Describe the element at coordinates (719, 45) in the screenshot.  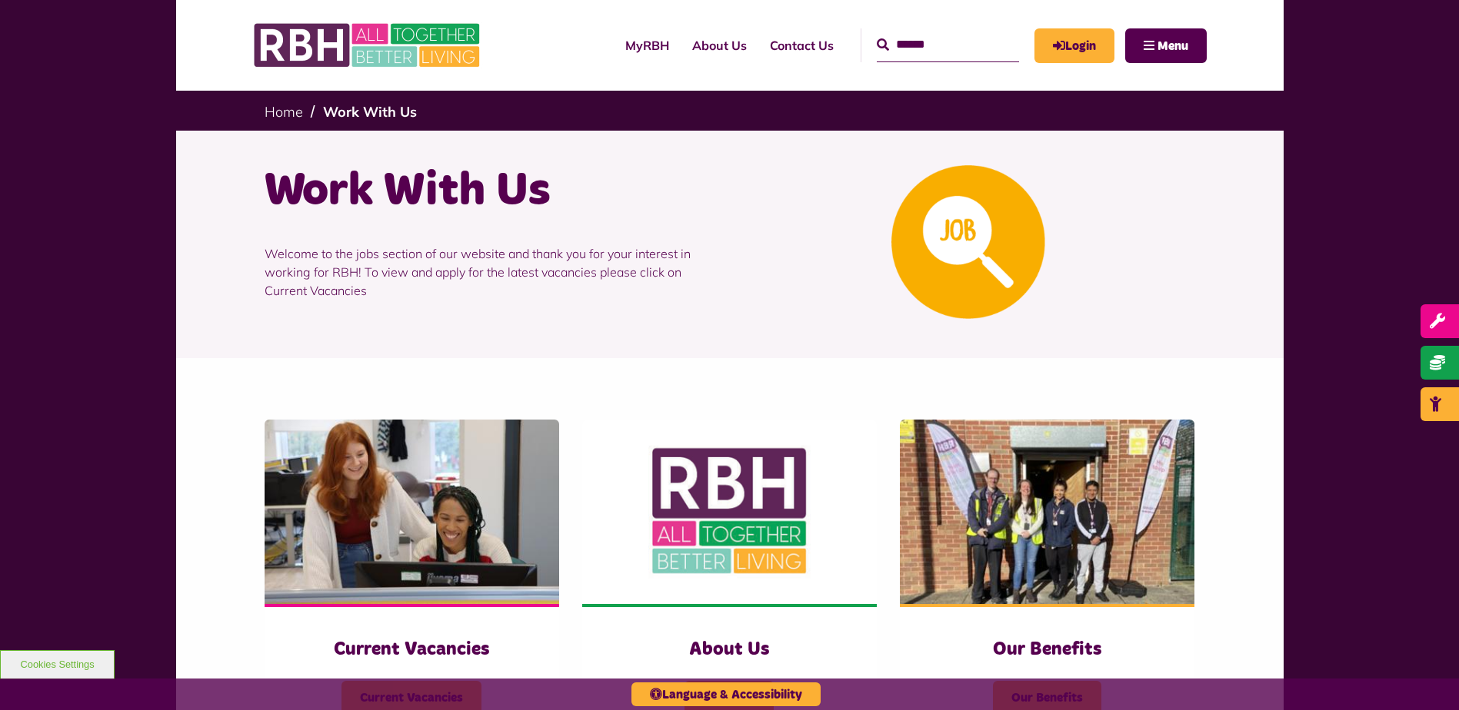
I see `a: About Us` at that location.